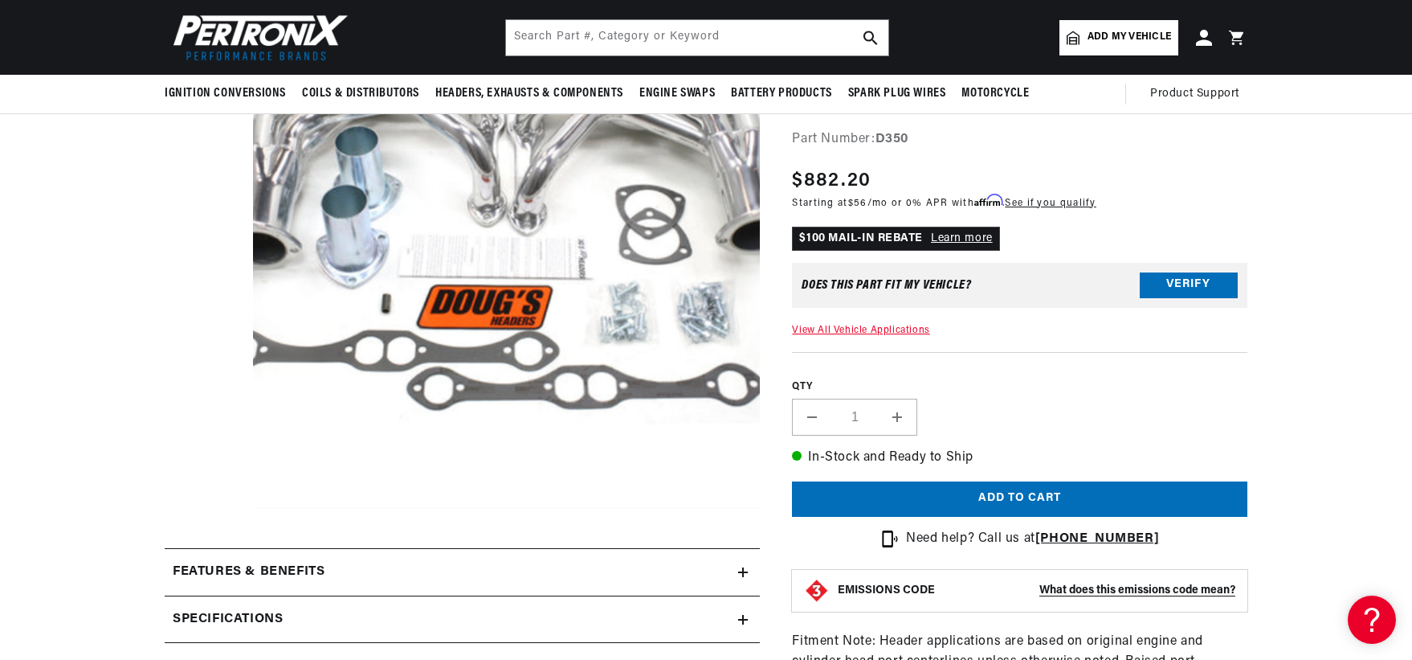  What do you see at coordinates (782, 93) in the screenshot?
I see `summary: Battery Products` at bounding box center [782, 93].